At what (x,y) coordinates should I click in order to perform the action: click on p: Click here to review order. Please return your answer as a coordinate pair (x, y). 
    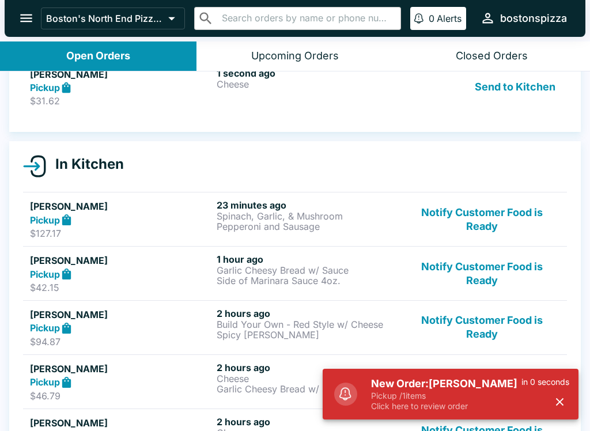
    Looking at the image, I should click on (446, 406).